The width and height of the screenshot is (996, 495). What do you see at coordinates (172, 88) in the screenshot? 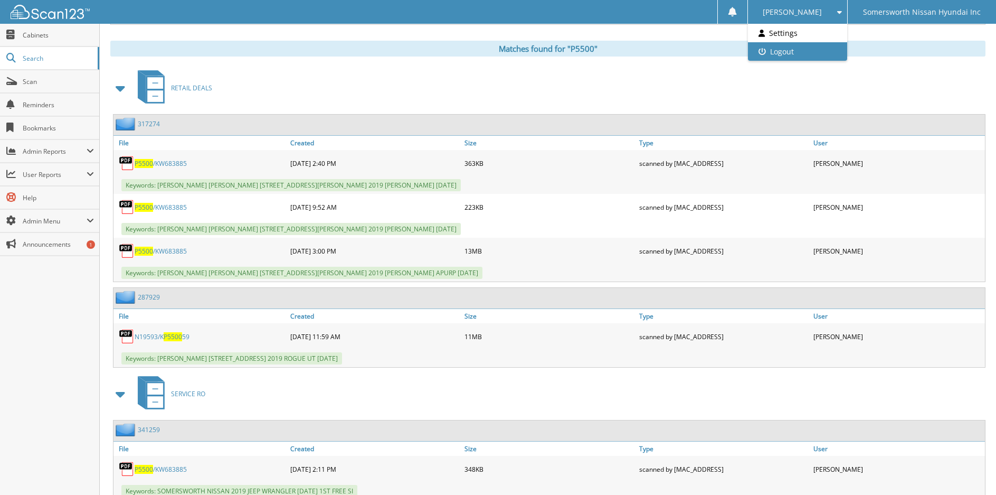
I see `a: RETAIL DEALS` at bounding box center [172, 88].